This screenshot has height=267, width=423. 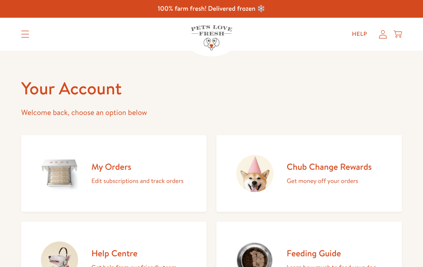 What do you see at coordinates (331, 253) in the screenshot?
I see `h2: Feeding Guide` at bounding box center [331, 253].